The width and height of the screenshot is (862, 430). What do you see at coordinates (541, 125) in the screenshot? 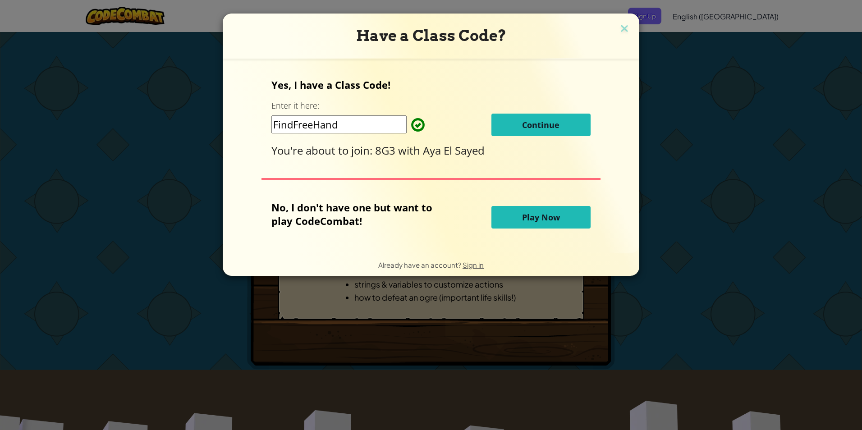
I see `button: Continue` at bounding box center [541, 125].